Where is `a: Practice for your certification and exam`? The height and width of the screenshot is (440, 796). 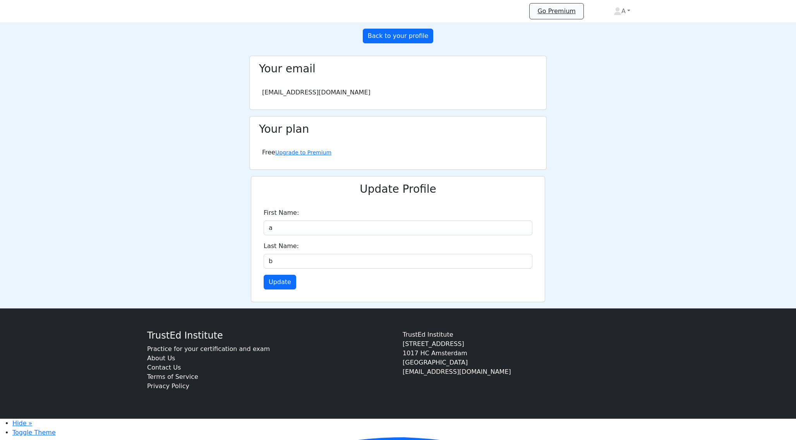 a: Practice for your certification and exam is located at coordinates (208, 349).